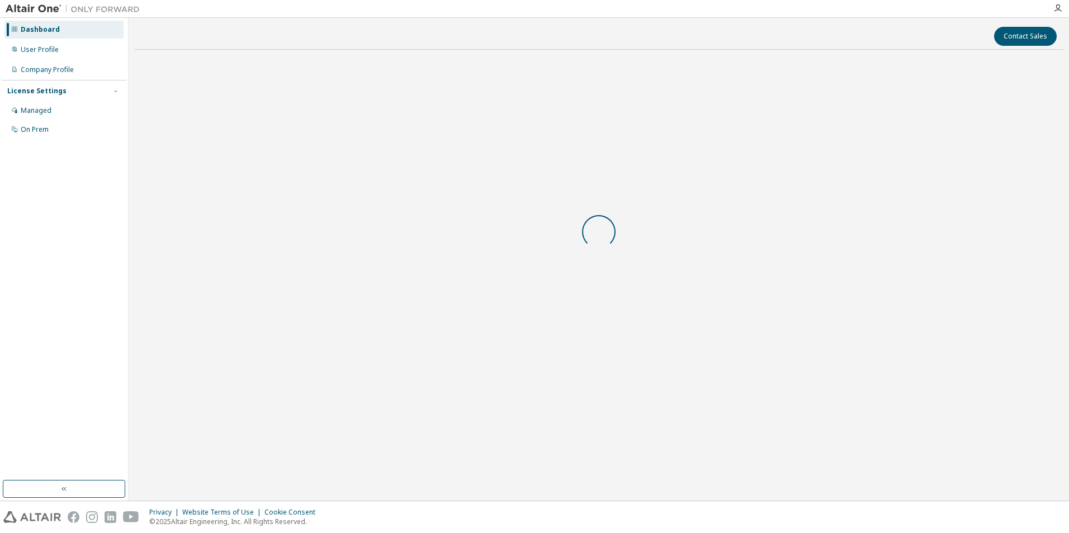 This screenshot has width=1069, height=533. I want to click on img: youtube.svg, so click(131, 517).